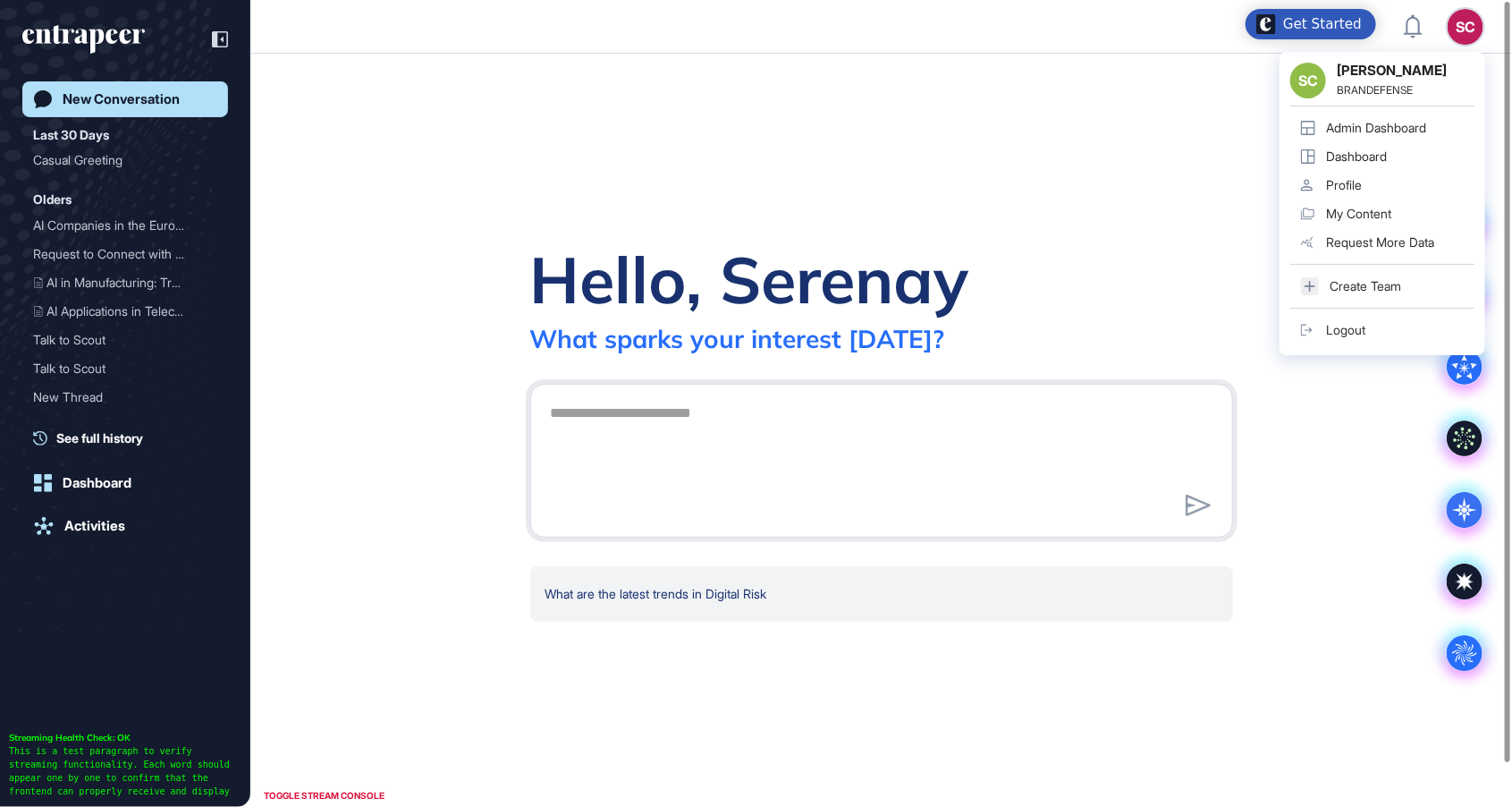 This screenshot has width=1512, height=807. Describe the element at coordinates (131, 437) in the screenshot. I see `a: See full history` at that location.